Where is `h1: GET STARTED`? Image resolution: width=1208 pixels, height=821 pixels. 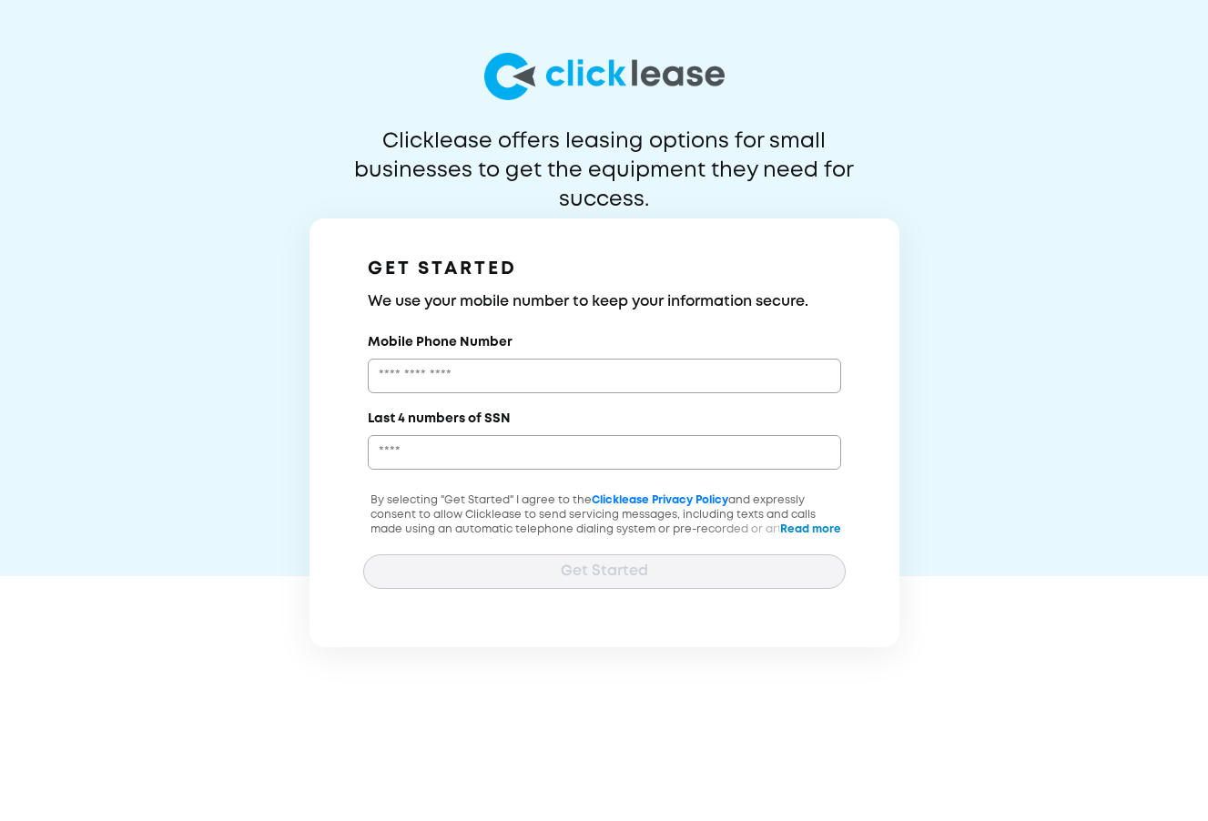 h1: GET STARTED is located at coordinates (605, 270).